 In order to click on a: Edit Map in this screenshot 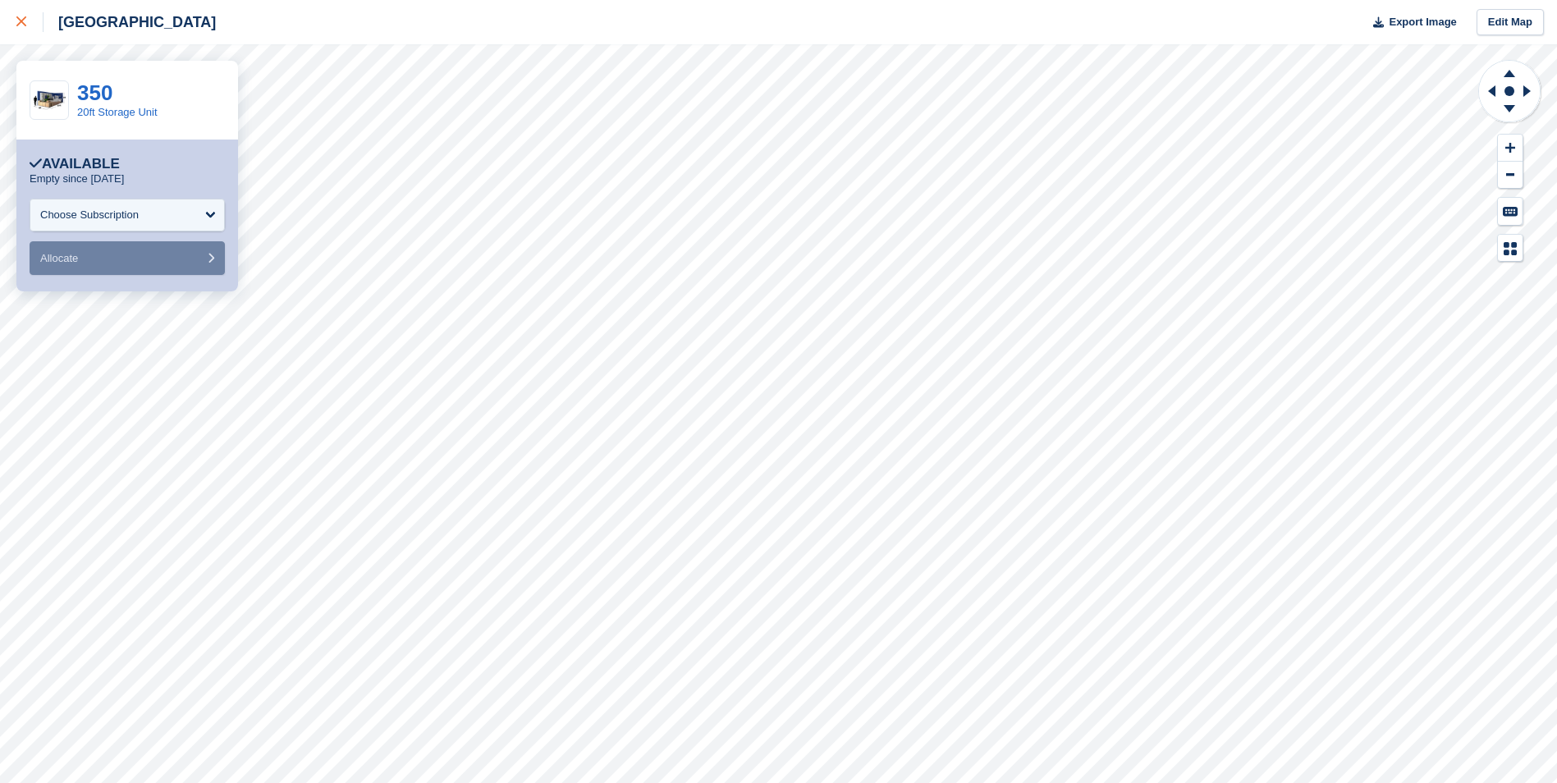, I will do `click(1510, 22)`.